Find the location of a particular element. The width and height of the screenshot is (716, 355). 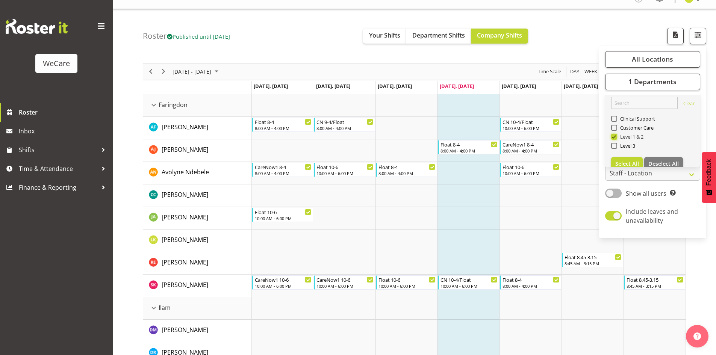

div: Avolyne Ndebele"s event - CareNow1 8-4 Begin From Monday, October 6, 2025 at 8:00:00 AM GMT+13:00... is located at coordinates (282, 170).